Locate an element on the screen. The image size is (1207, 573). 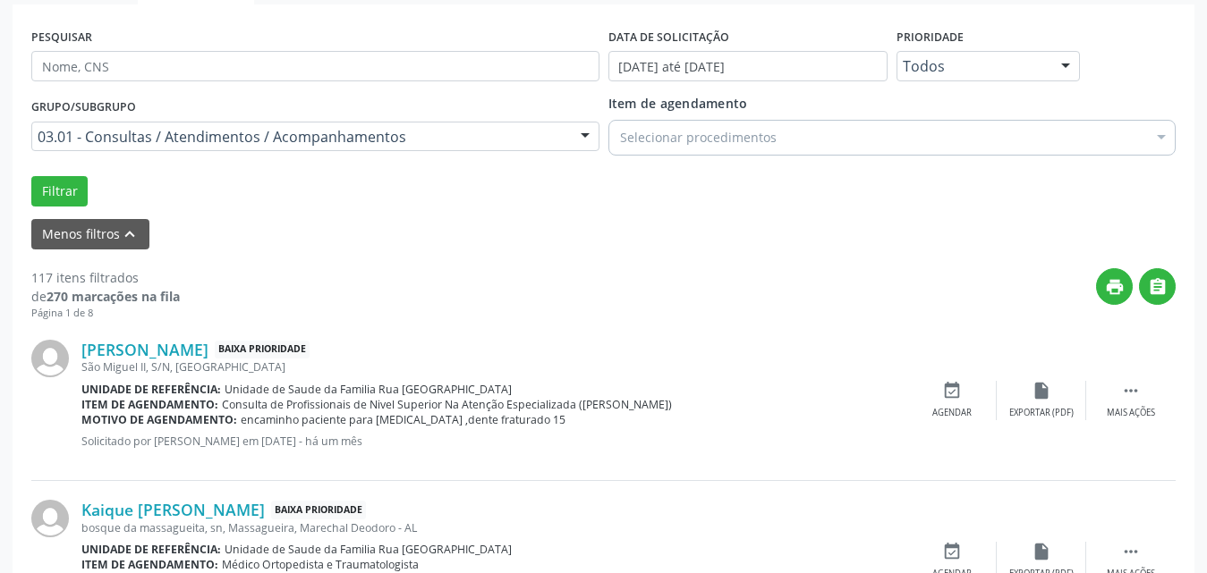
i: print is located at coordinates (1115, 287).